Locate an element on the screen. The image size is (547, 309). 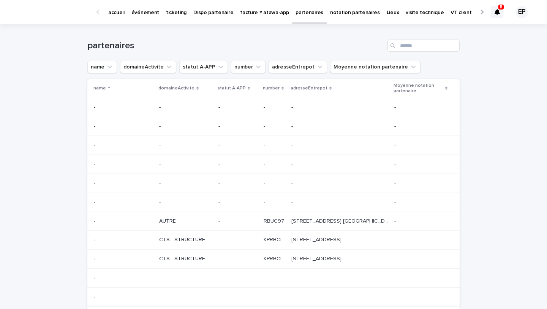
p: AUTRE is located at coordinates (186, 221).